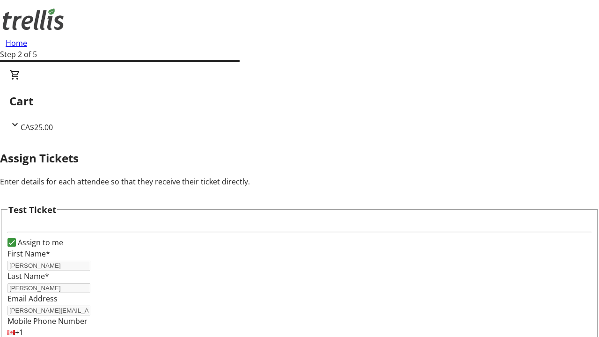  Describe the element at coordinates (37, 127) in the screenshot. I see `span: CA$25.00` at that location.